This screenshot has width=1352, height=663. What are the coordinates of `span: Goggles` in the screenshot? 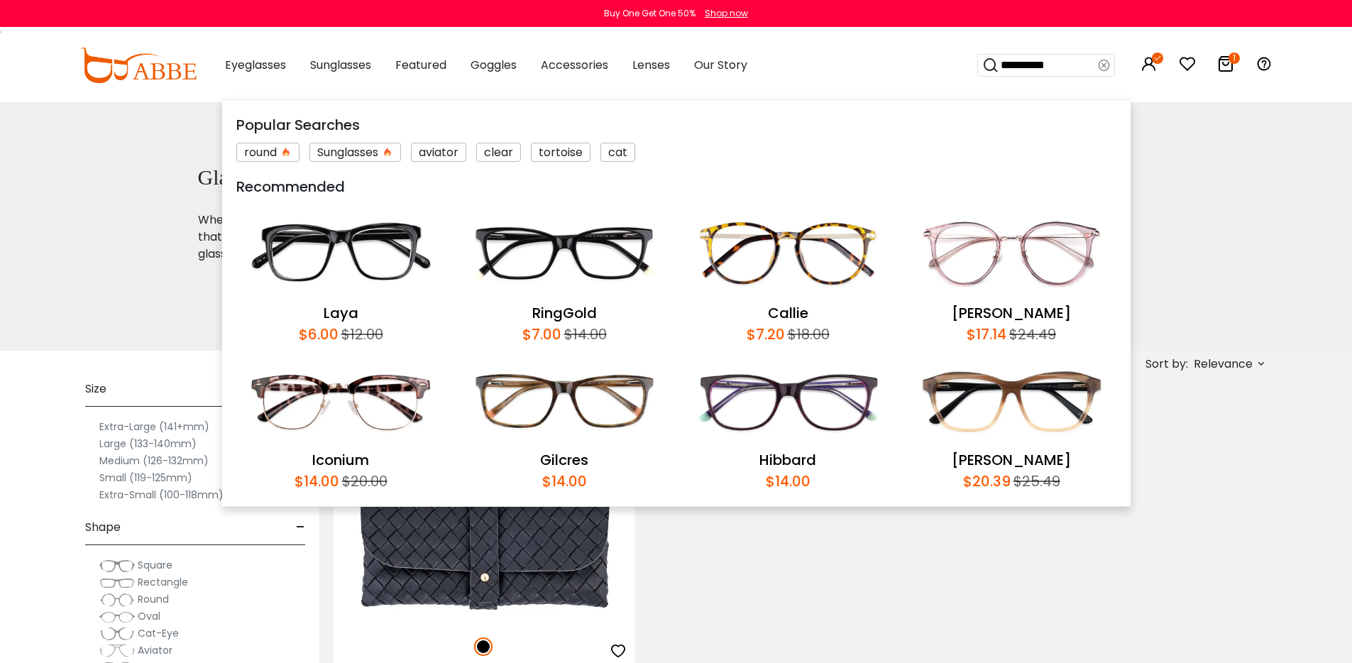 It's located at (493, 65).